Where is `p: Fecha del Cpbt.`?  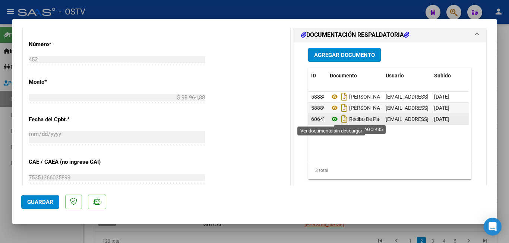
p: Fecha del Cpbt. is located at coordinates (67, 120).